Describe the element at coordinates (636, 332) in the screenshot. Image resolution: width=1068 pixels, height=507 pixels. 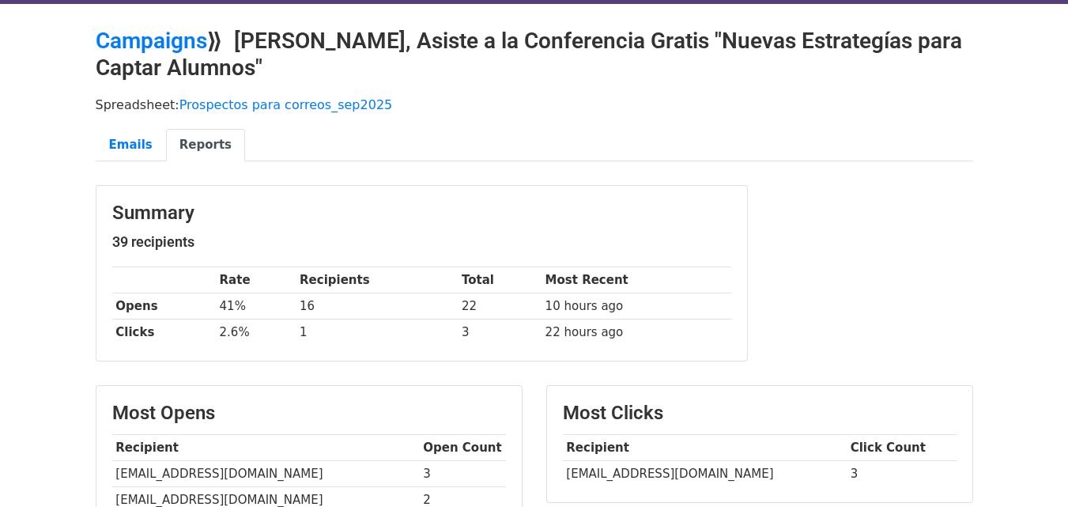
I see `td: 22 hours ago` at that location.